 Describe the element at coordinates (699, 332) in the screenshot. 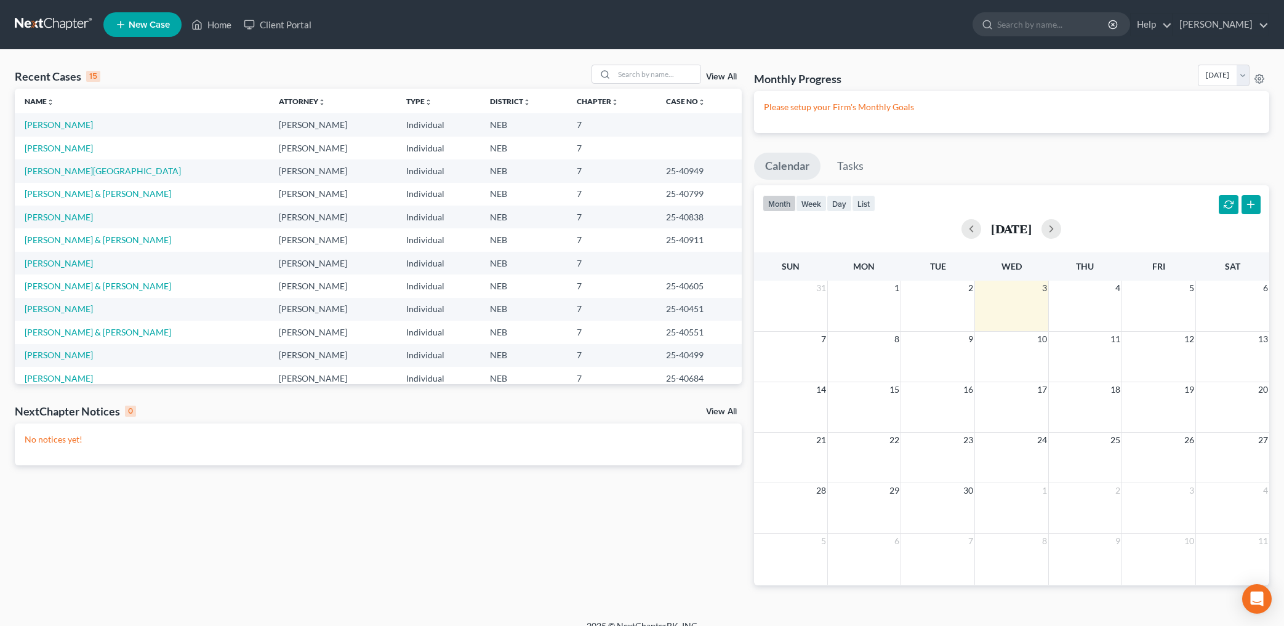

I see `td: 25-40551` at that location.